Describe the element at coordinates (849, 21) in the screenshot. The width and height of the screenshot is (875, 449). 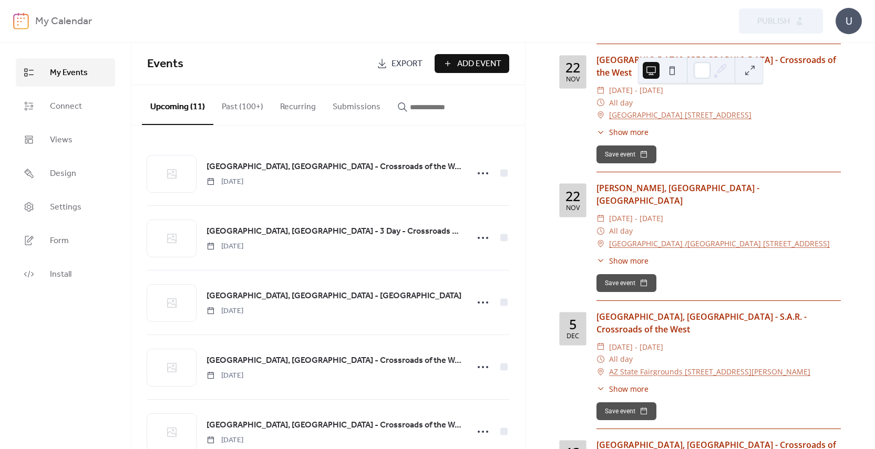
I see `div: U` at that location.